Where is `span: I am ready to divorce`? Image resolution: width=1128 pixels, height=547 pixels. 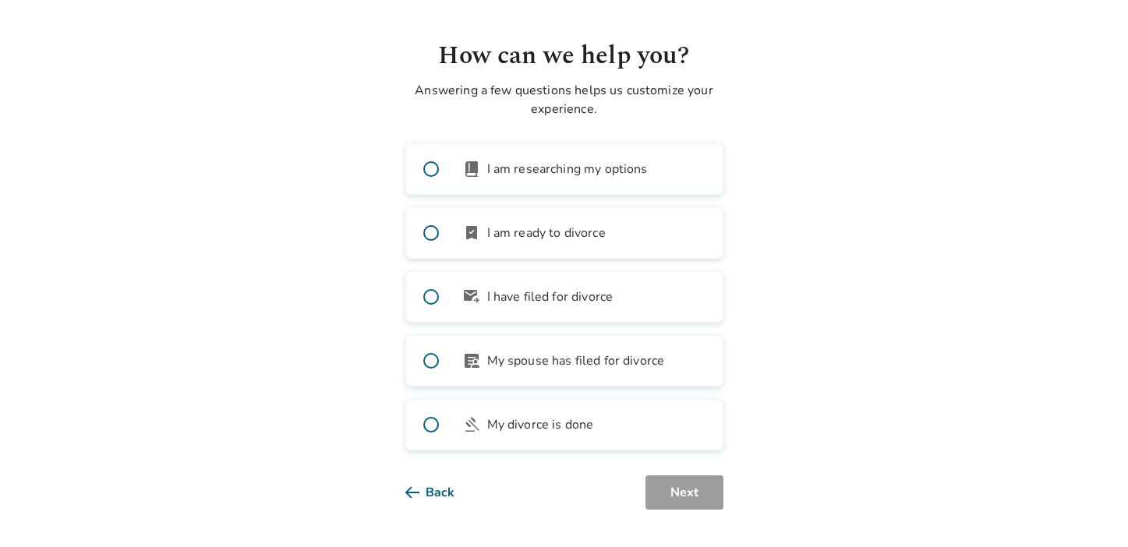
span: I am ready to divorce is located at coordinates (547, 233).